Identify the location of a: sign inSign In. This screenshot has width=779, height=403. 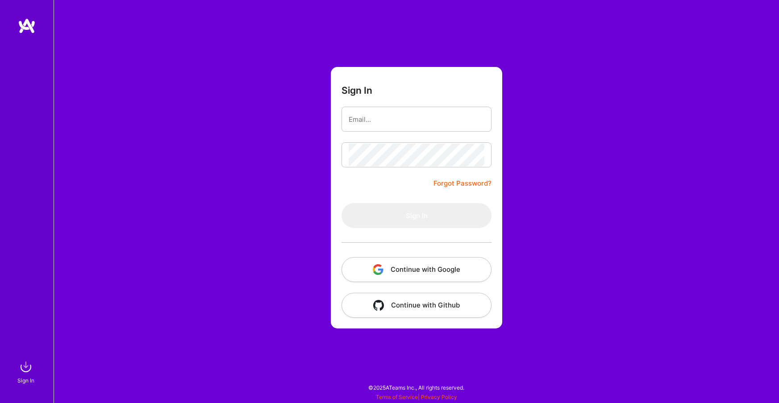
(27, 371).